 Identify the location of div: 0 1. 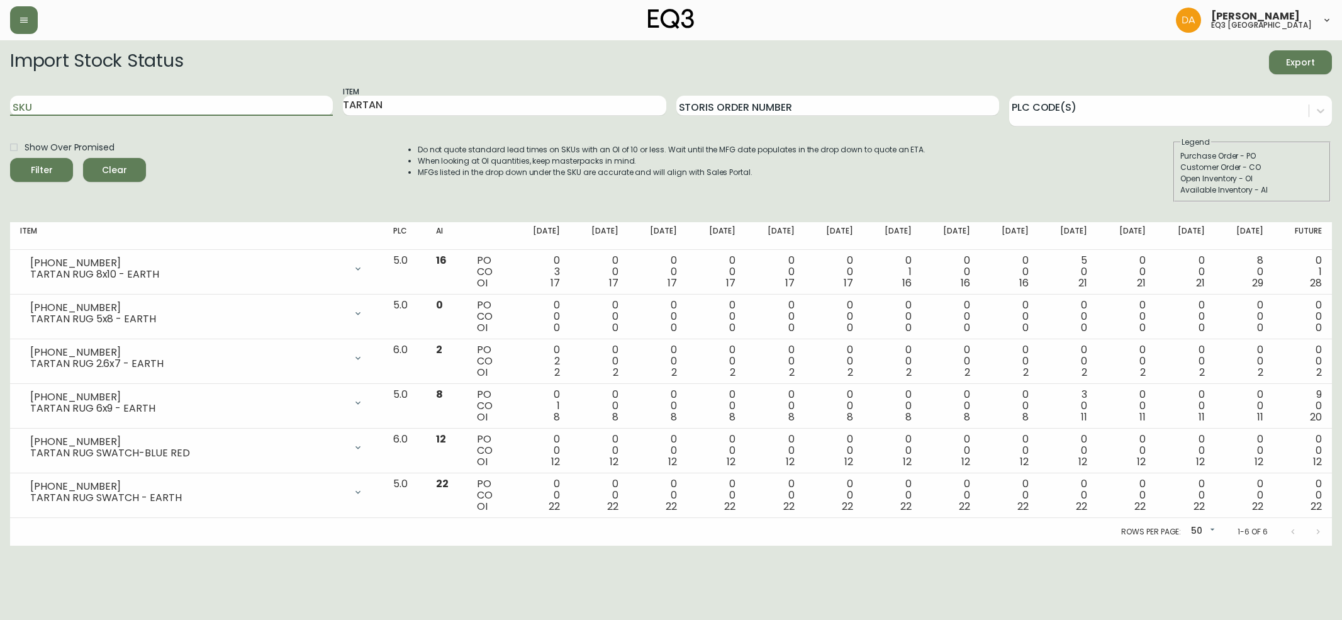
(540, 406).